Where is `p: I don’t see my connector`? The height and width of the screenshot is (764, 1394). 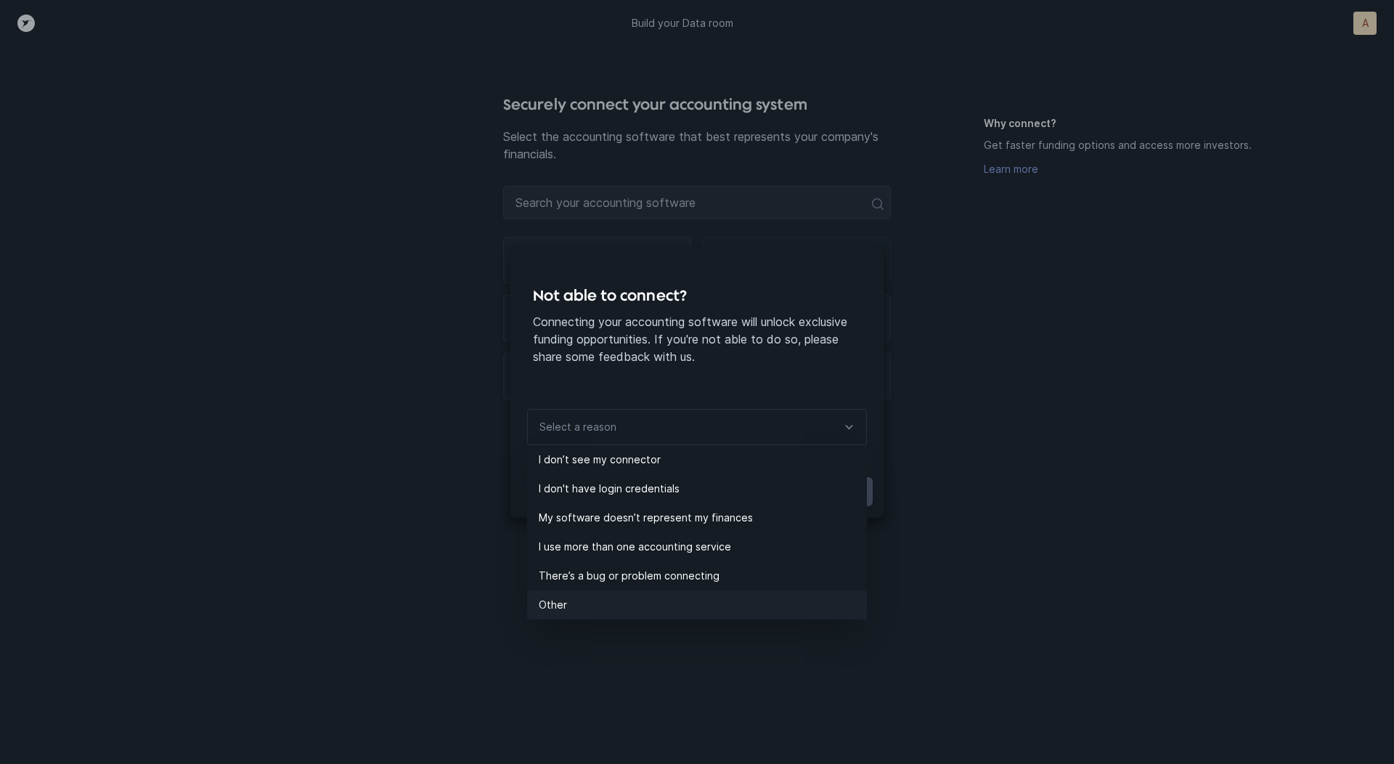
p: I don’t see my connector is located at coordinates (703, 460).